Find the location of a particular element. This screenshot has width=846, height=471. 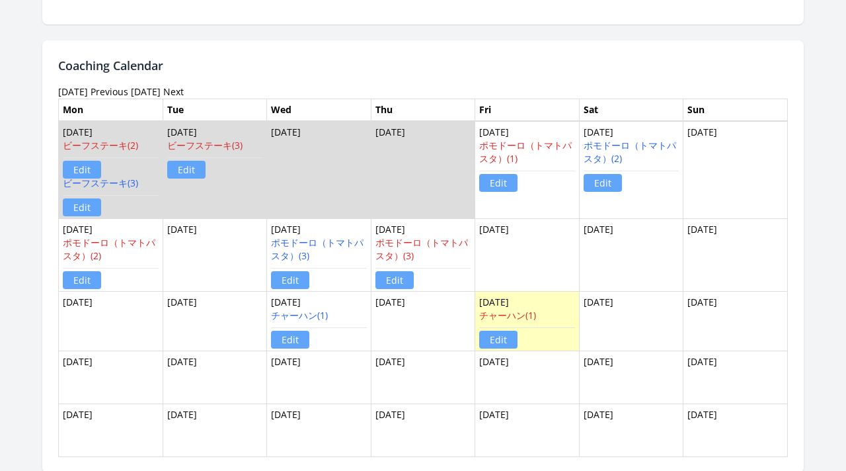

a: Previous is located at coordinates (109, 91).